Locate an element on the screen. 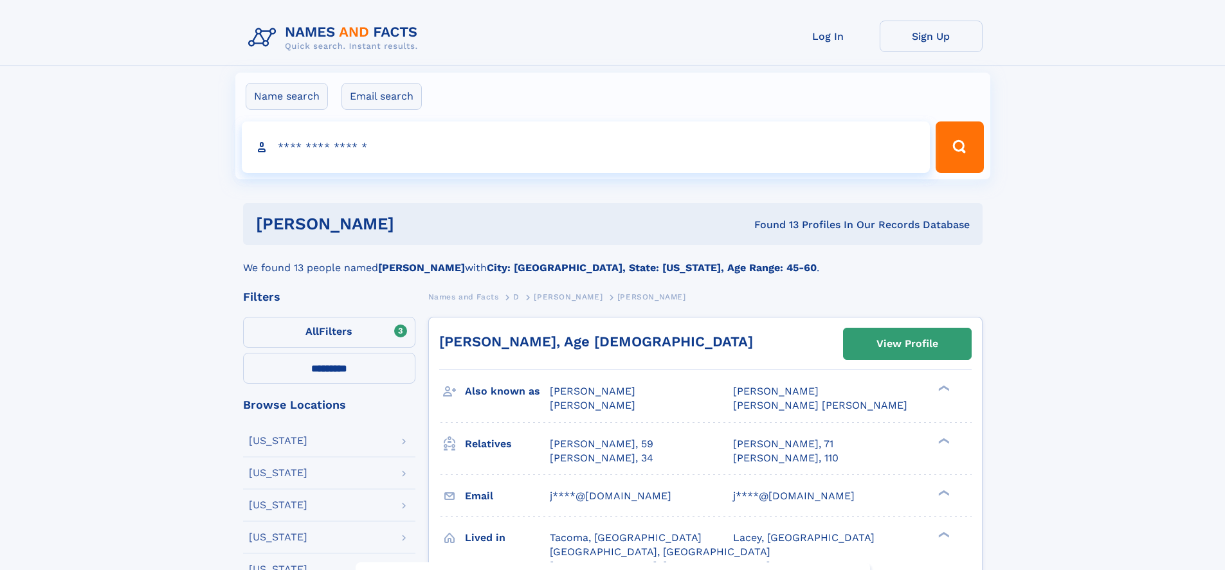 The image size is (1225, 570). span: D is located at coordinates (516, 297).